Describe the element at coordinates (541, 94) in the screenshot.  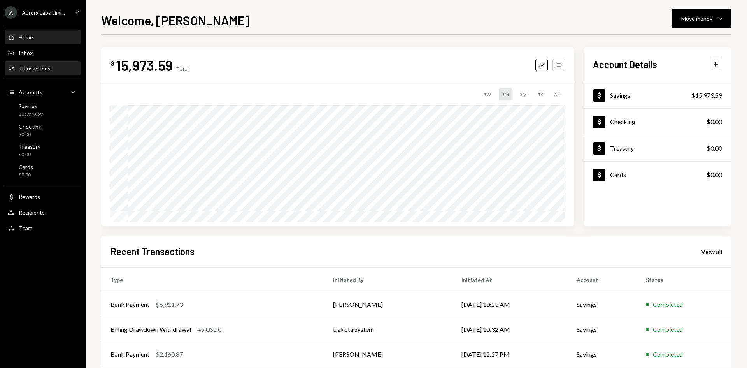
I see `div: 1Y` at that location.